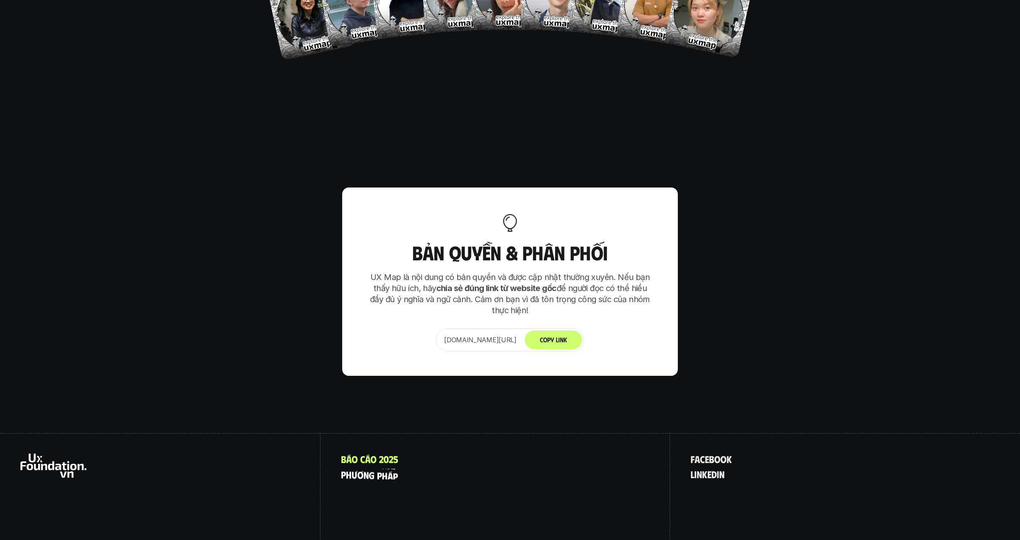 The height and width of the screenshot is (540, 1020). What do you see at coordinates (369, 474) in the screenshot?
I see `a: phươngpháp` at bounding box center [369, 474].